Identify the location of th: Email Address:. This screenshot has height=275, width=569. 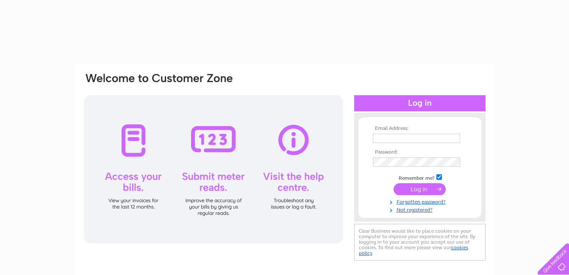
(420, 129).